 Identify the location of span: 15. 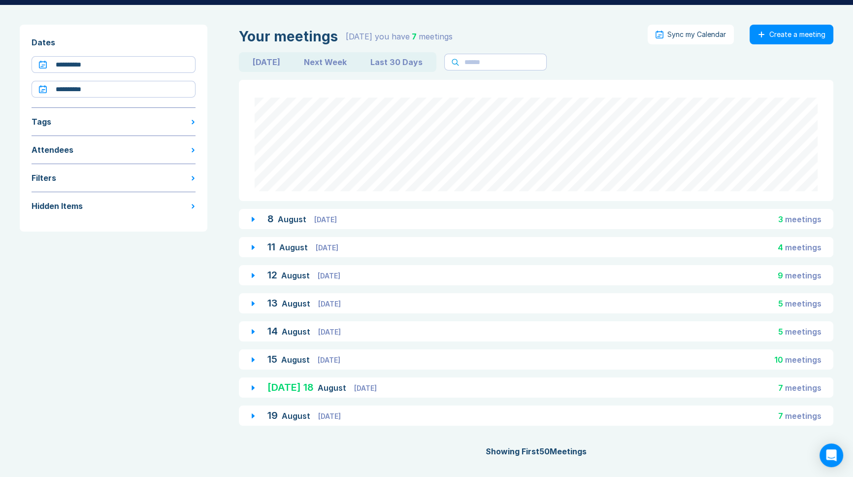
(272, 359).